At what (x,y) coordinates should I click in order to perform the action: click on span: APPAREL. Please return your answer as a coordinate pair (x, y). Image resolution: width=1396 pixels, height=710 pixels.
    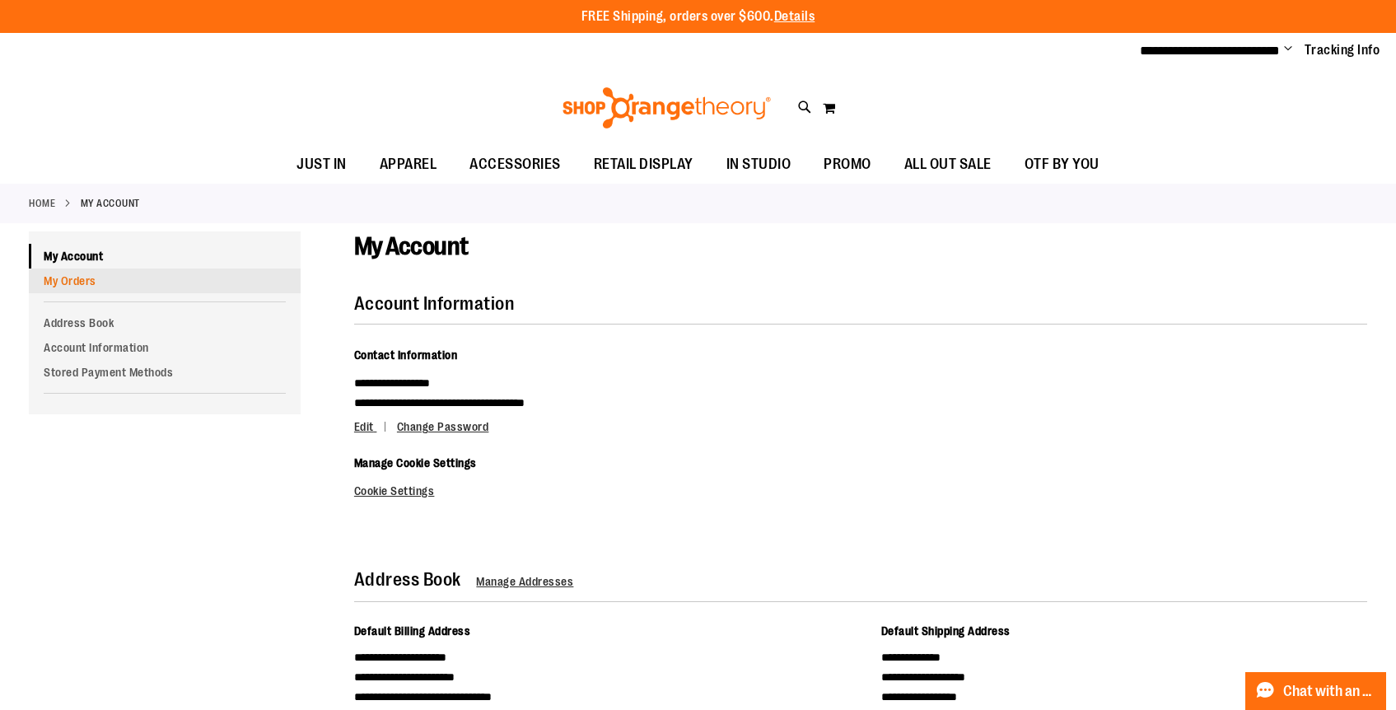
    Looking at the image, I should click on (409, 164).